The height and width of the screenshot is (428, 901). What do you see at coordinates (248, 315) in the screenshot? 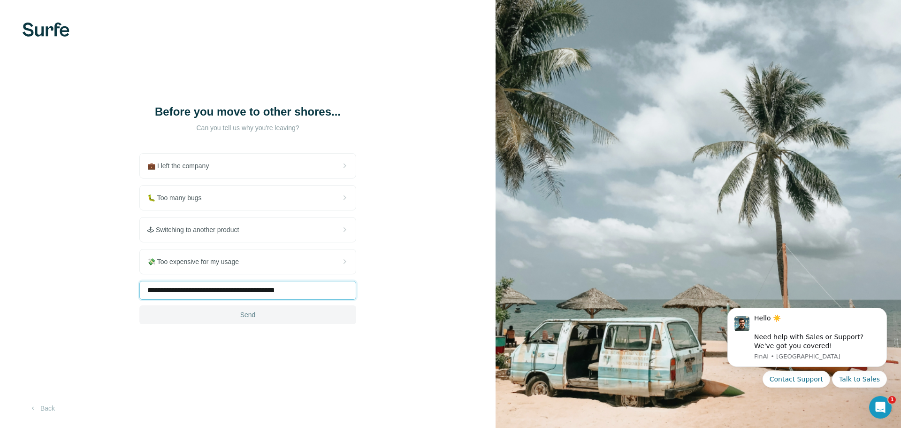
I see `button: Send` at bounding box center [248, 315].